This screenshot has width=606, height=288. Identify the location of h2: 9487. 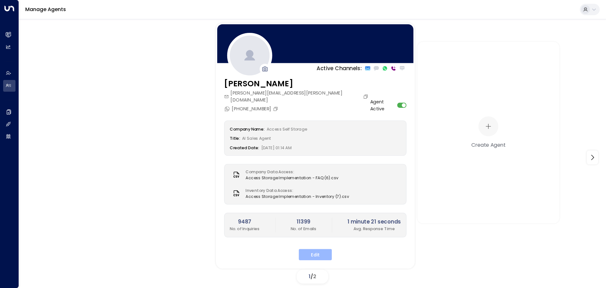
(245, 221).